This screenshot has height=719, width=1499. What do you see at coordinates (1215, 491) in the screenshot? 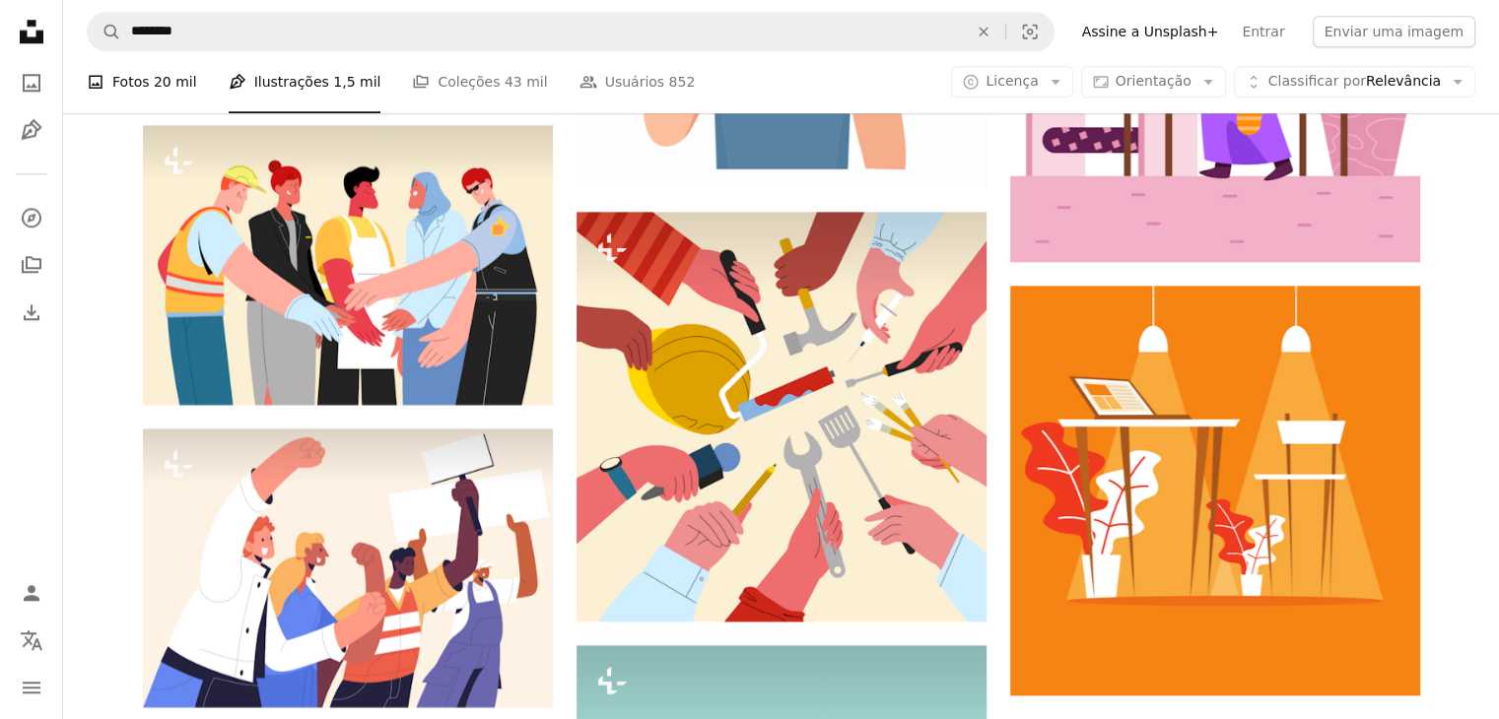
I see `img: Mesa com laptop e cadeira sob holofotes.` at bounding box center [1215, 491].